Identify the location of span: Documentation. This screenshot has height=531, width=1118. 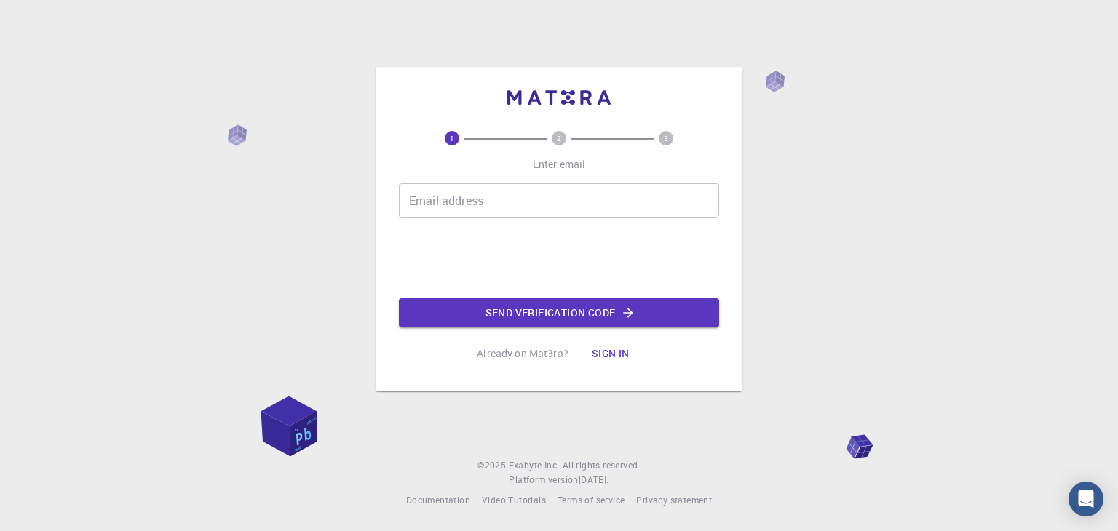
(438, 500).